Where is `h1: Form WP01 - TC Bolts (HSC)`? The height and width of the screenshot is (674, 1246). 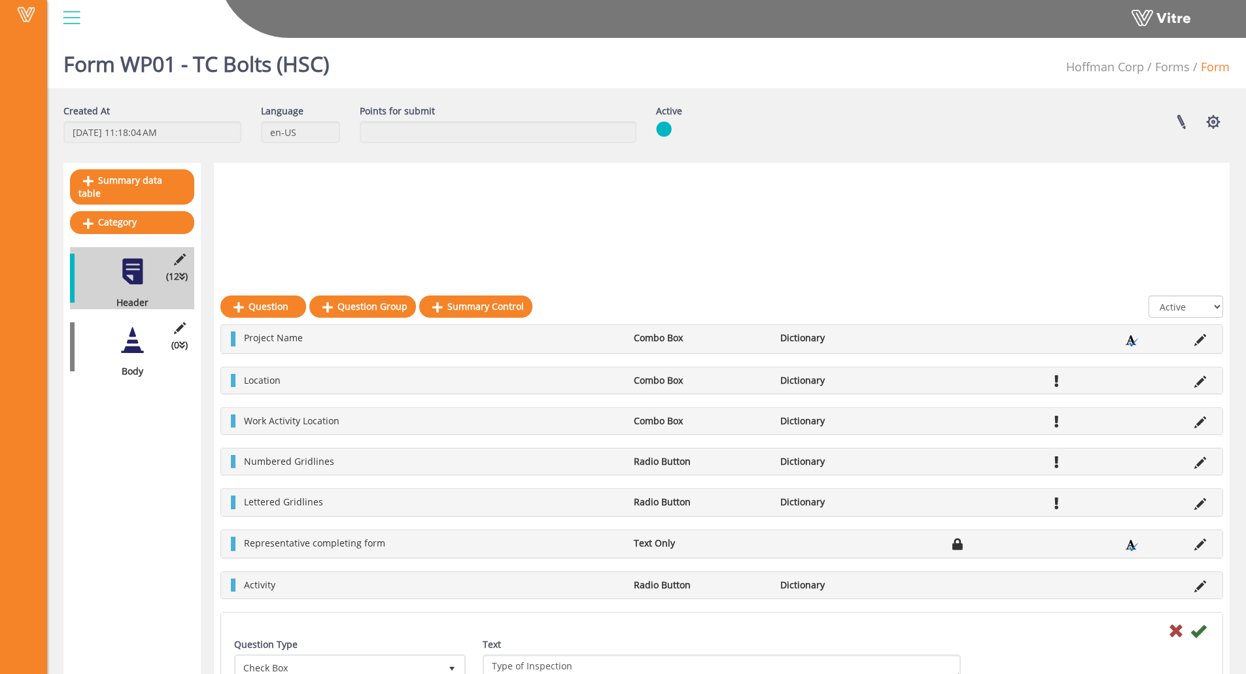
h1: Form WP01 - TC Bolts (HSC) is located at coordinates (196, 60).